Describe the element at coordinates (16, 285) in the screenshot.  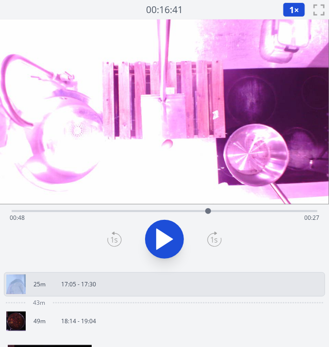
I see `img: 250813160503_thumb.jpeg` at that location.